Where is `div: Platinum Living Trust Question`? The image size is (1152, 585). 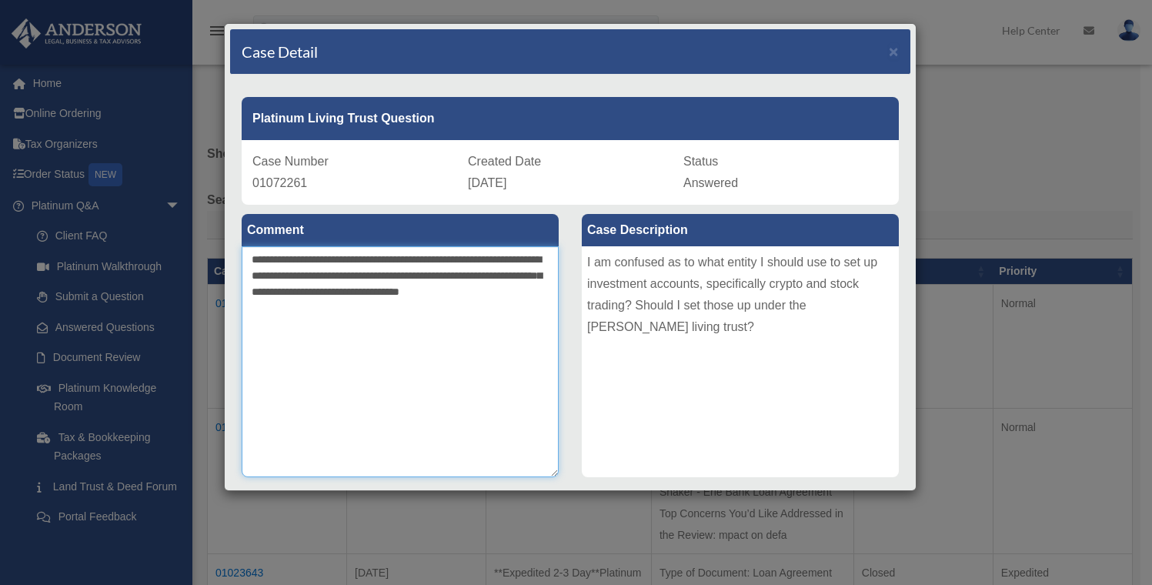
div: Platinum Living Trust Question is located at coordinates (570, 119).